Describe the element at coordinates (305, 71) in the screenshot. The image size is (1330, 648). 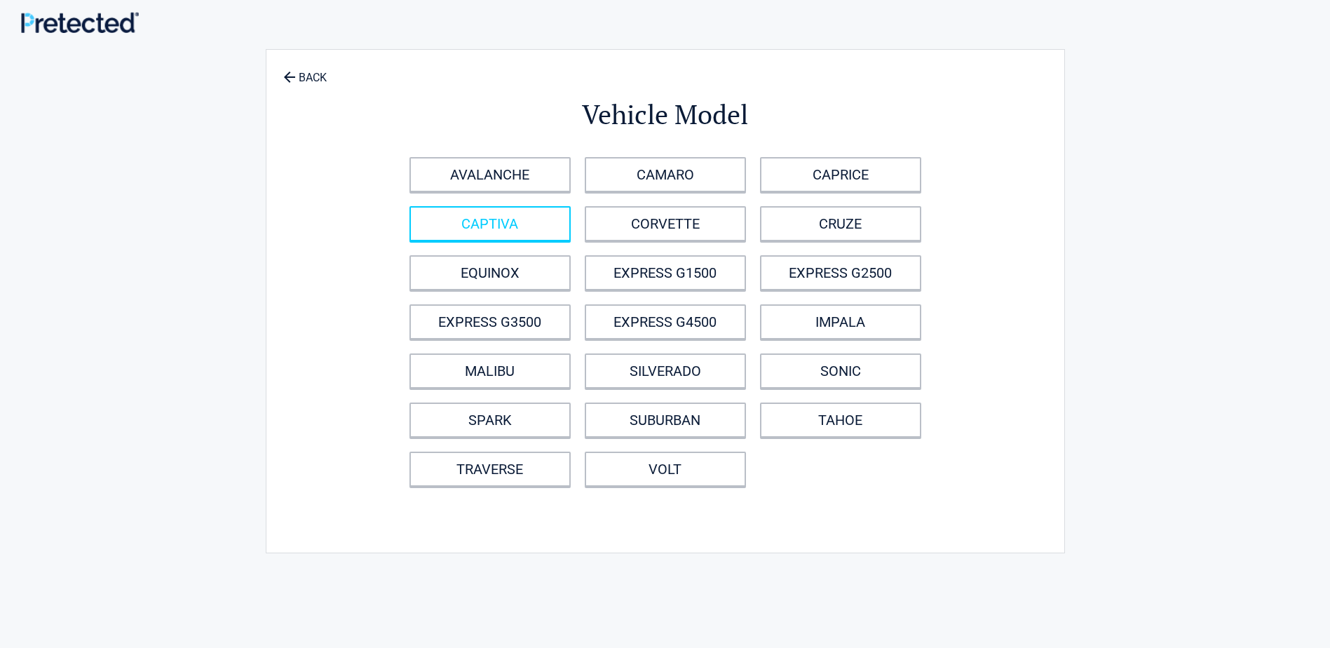
I see `a: BACK` at that location.